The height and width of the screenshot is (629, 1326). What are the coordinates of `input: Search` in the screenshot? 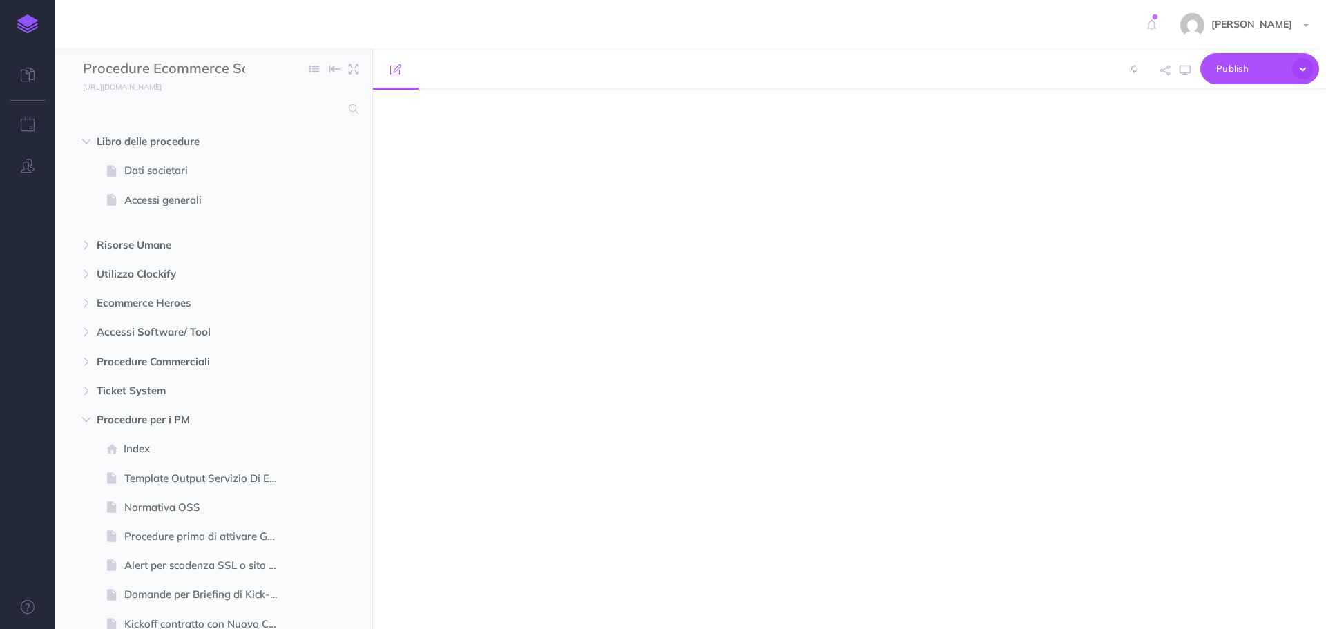 It's located at (211, 109).